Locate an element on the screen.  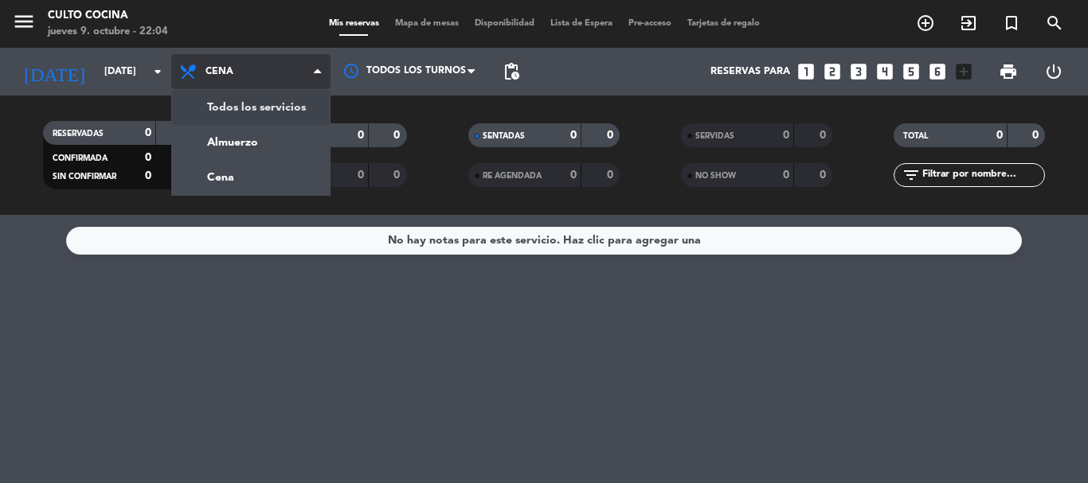
i: looks_two is located at coordinates (832, 72).